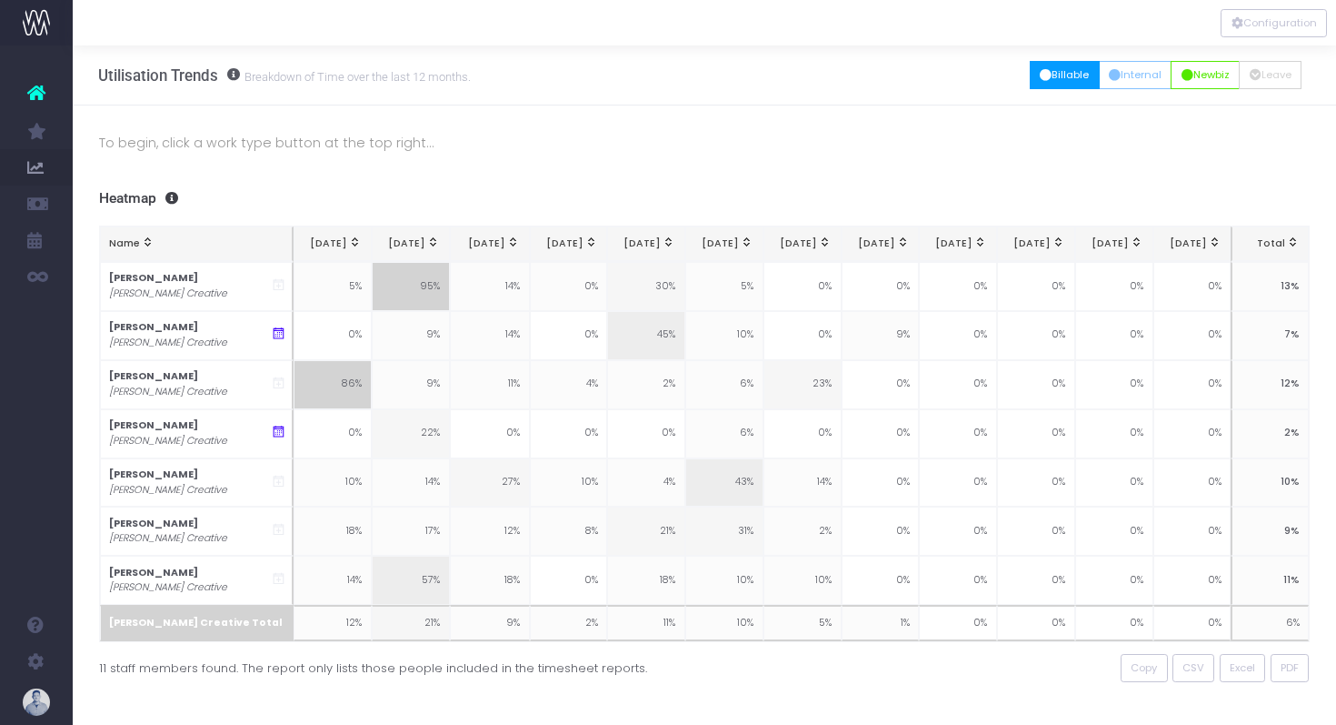 Image resolution: width=1336 pixels, height=725 pixels. I want to click on th: Apr 25: activate to sort column ascending, so click(411, 244).